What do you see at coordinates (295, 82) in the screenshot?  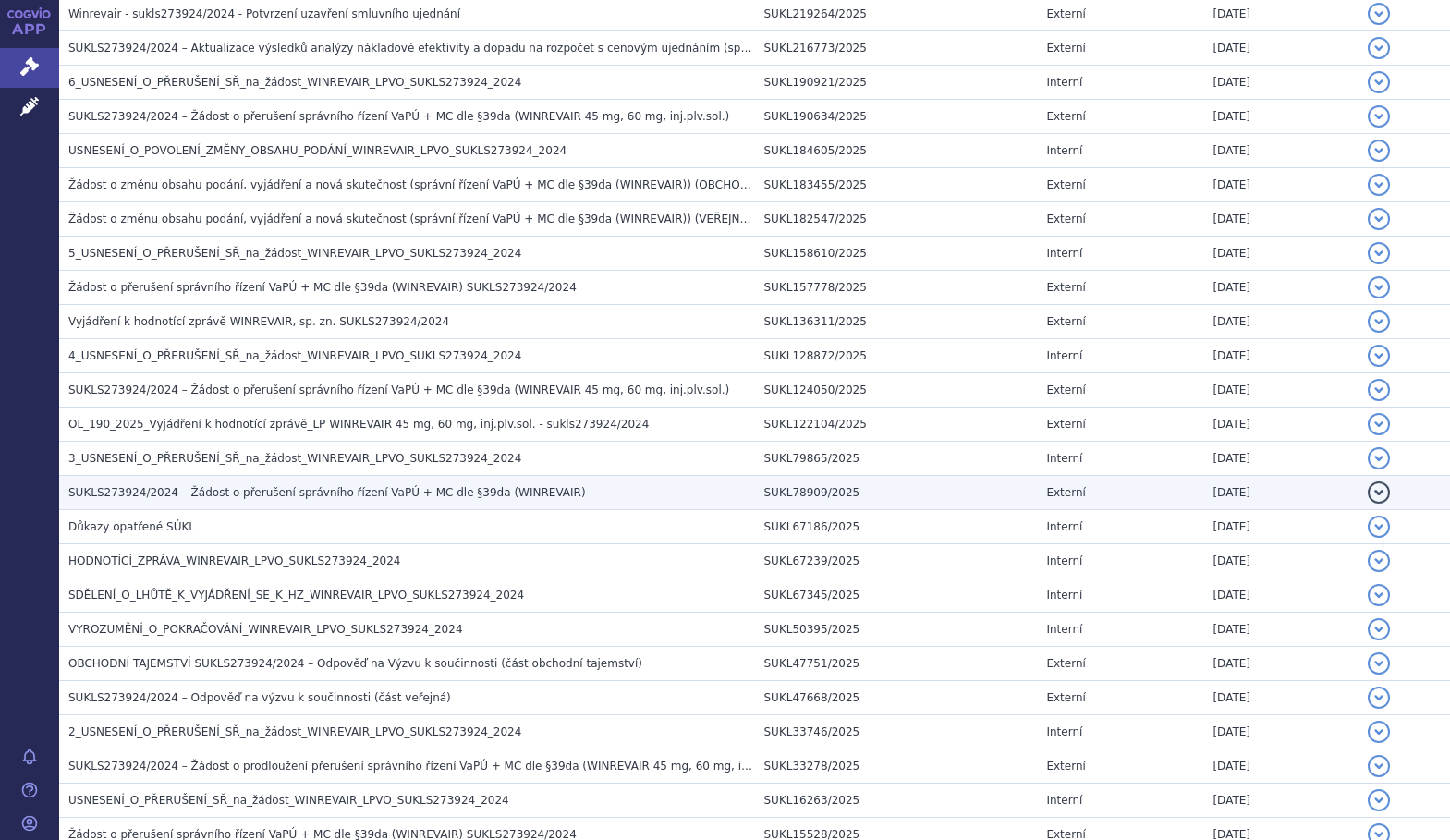 I see `span: 6_USNESENÍ_O_PŘERUŠENÍ_SŘ_na_žádost_WINREVAIR_LPVO_SUKLS273924_2024` at bounding box center [295, 82].